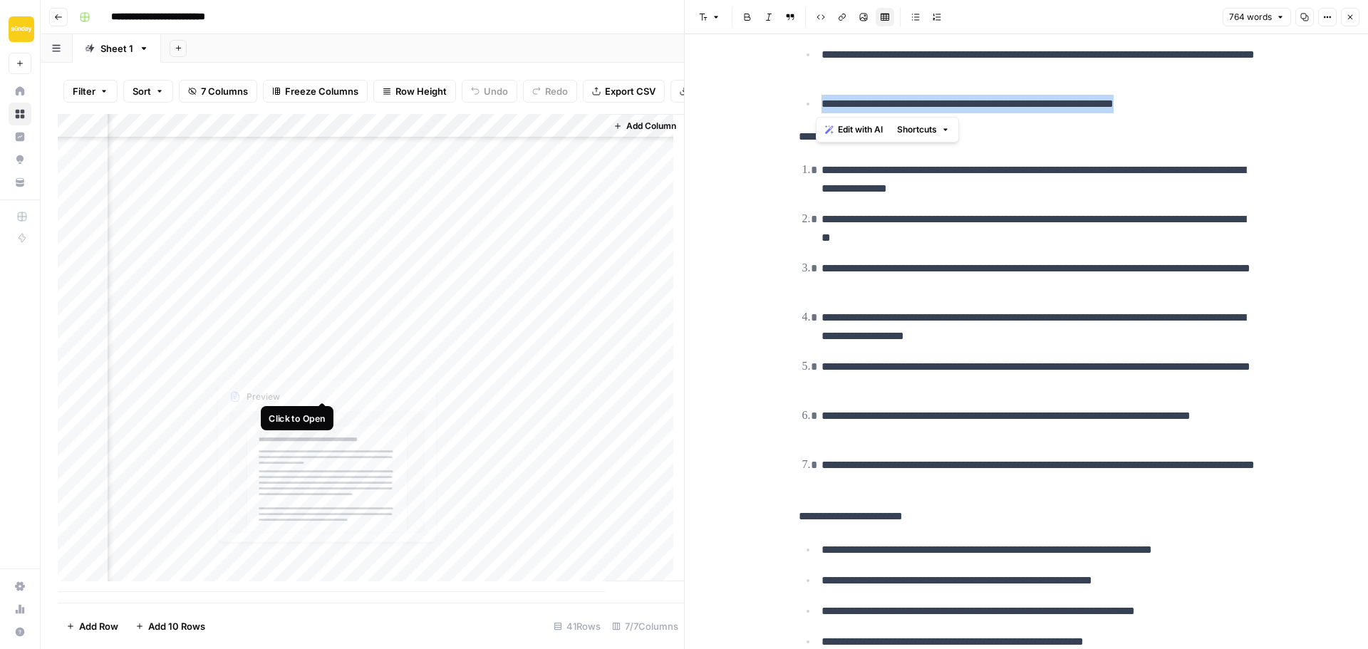 The width and height of the screenshot is (1368, 649). I want to click on button: Redo, so click(550, 91).